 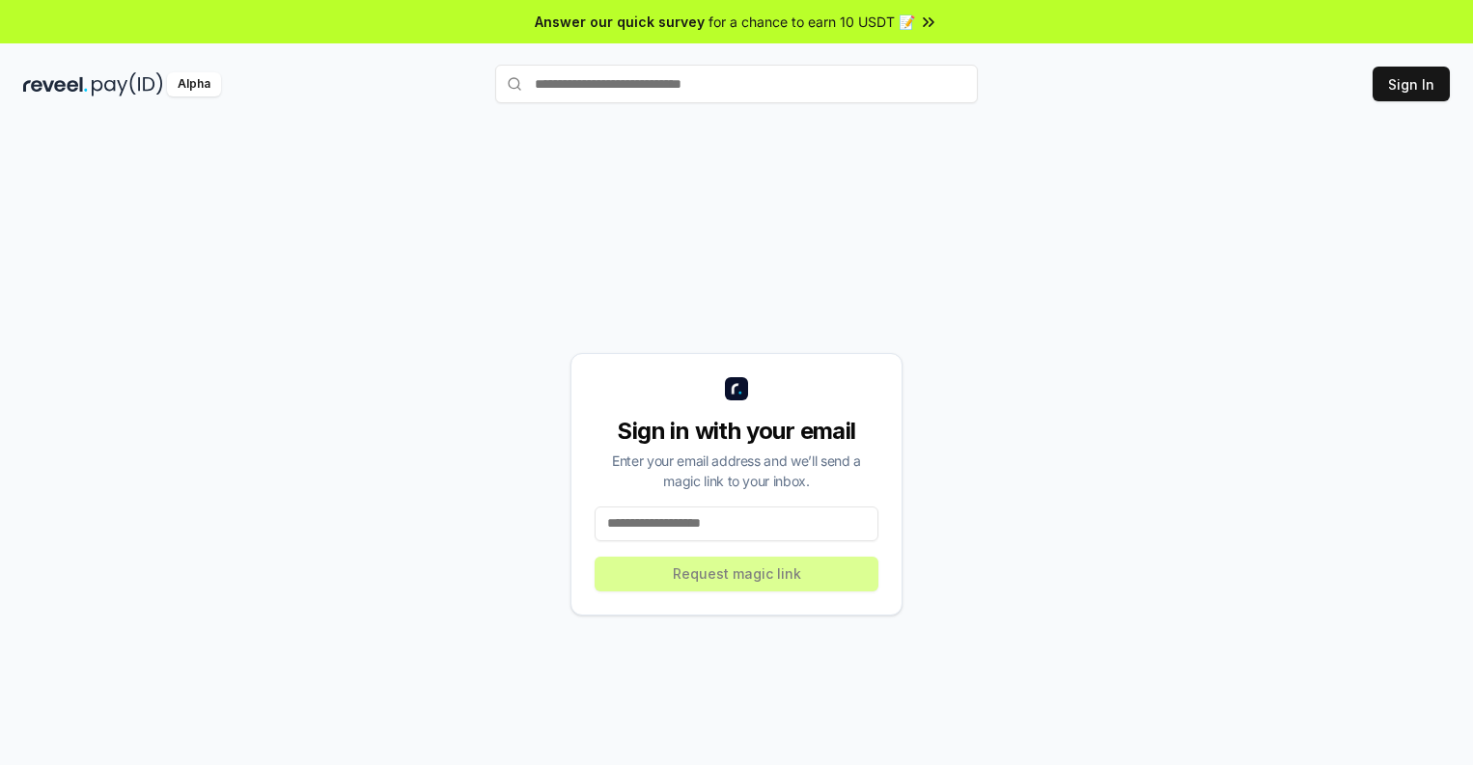 I want to click on span: for a chance to earn 10 USDT 📝, so click(x=812, y=21).